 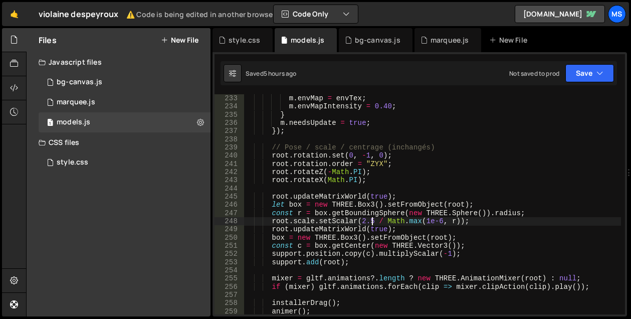 I want to click on div: 253, so click(x=229, y=262).